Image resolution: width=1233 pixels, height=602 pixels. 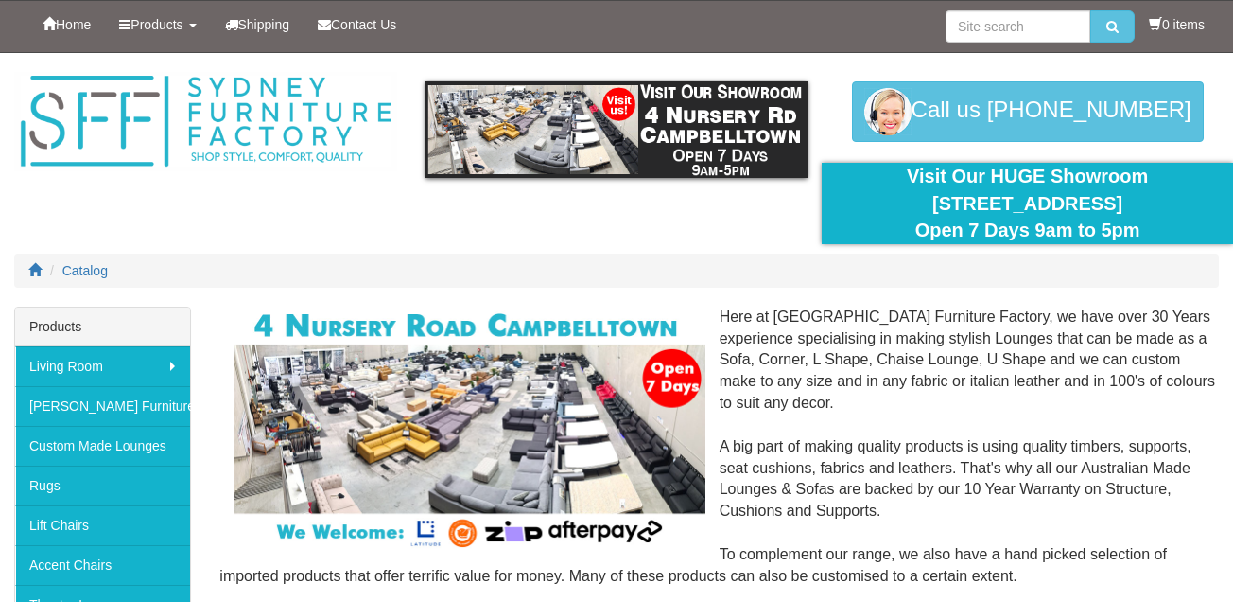 What do you see at coordinates (102, 326) in the screenshot?
I see `div: Products` at bounding box center [102, 326].